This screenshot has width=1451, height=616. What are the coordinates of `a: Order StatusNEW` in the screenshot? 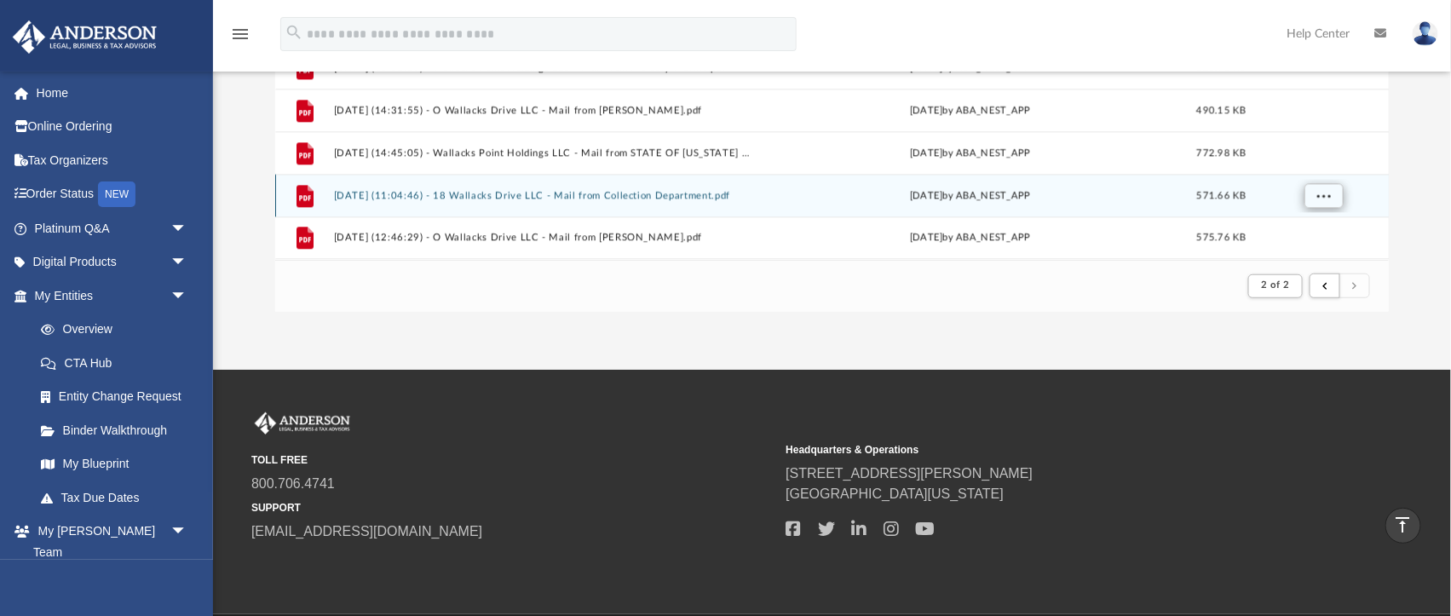 It's located at (112, 194).